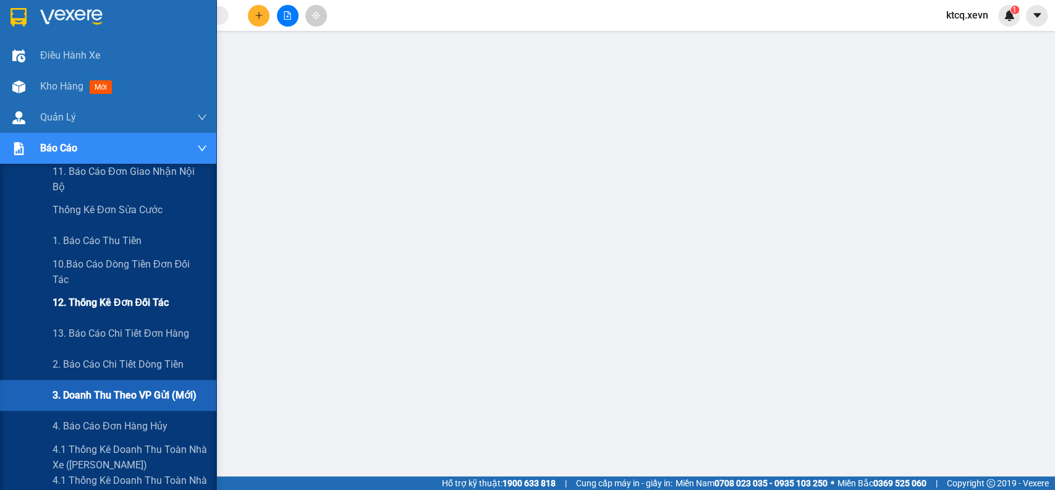 The width and height of the screenshot is (1055, 490). What do you see at coordinates (130, 272) in the screenshot?
I see `span: 10.Báo cáo dòng tiền đơn đối tác` at bounding box center [130, 272].